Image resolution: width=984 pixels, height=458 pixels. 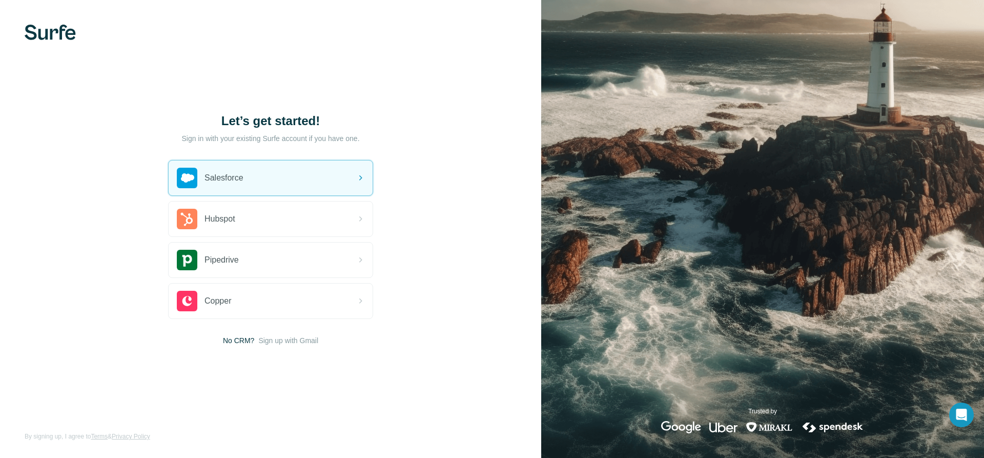 I want to click on img: Surfe's logo, so click(x=50, y=32).